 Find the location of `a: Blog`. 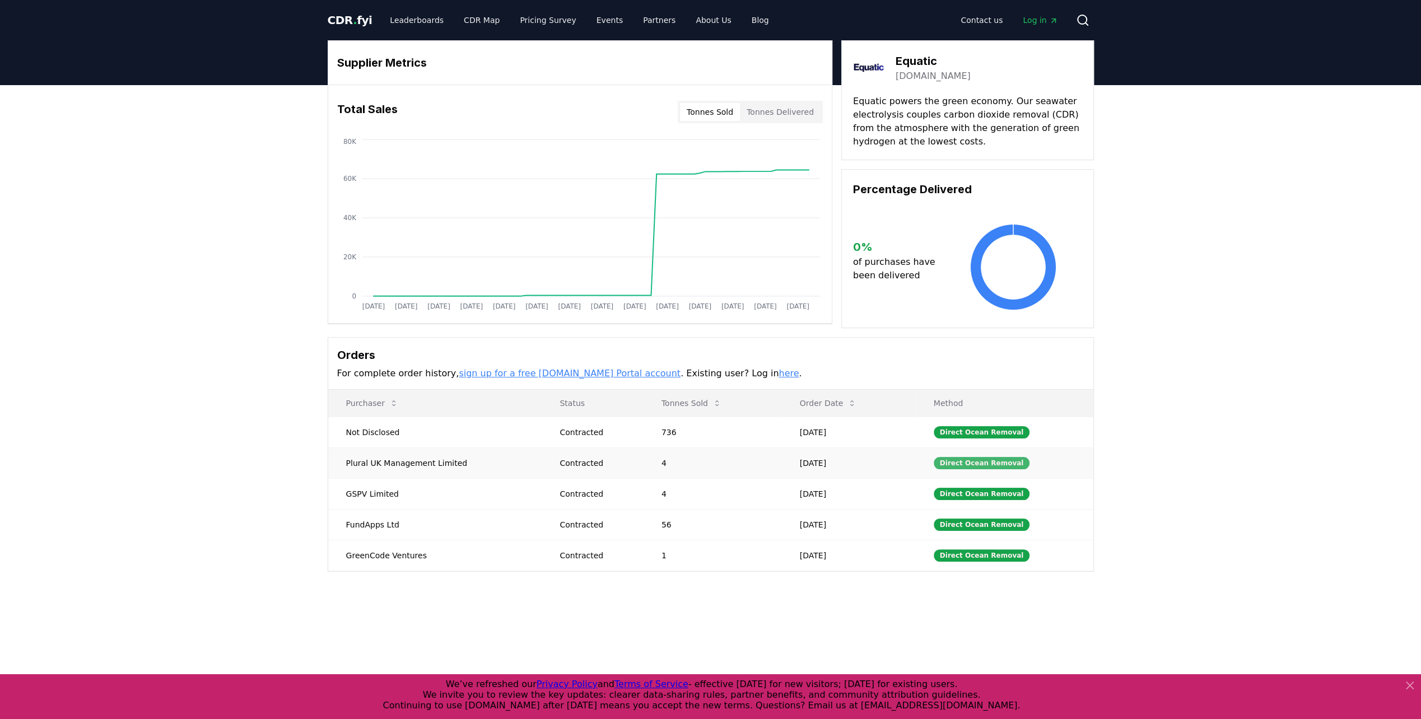

a: Blog is located at coordinates (760, 20).